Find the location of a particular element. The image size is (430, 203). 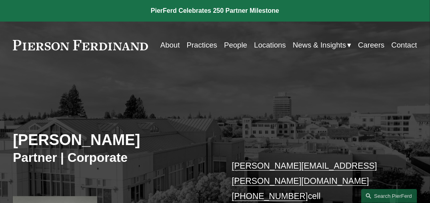

a: Careers is located at coordinates (371, 45).